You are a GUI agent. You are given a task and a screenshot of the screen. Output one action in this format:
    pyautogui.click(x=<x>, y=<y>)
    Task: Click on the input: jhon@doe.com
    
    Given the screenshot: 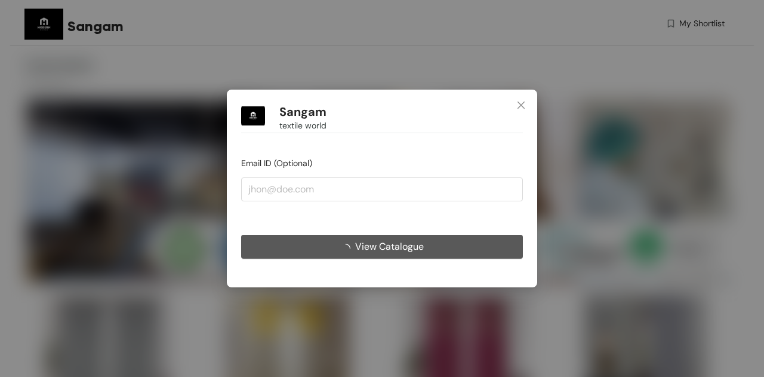 What is the action you would take?
    pyautogui.click(x=382, y=189)
    